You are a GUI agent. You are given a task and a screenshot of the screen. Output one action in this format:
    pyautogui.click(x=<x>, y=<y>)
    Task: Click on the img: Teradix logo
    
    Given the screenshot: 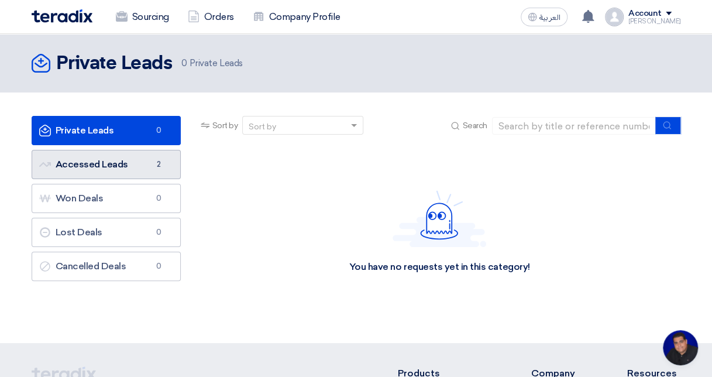 What is the action you would take?
    pyautogui.click(x=62, y=16)
    